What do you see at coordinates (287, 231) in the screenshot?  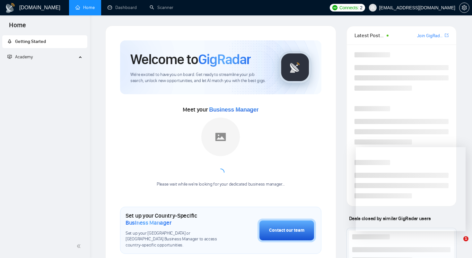 I see `button: Contact our team` at bounding box center [287, 231].